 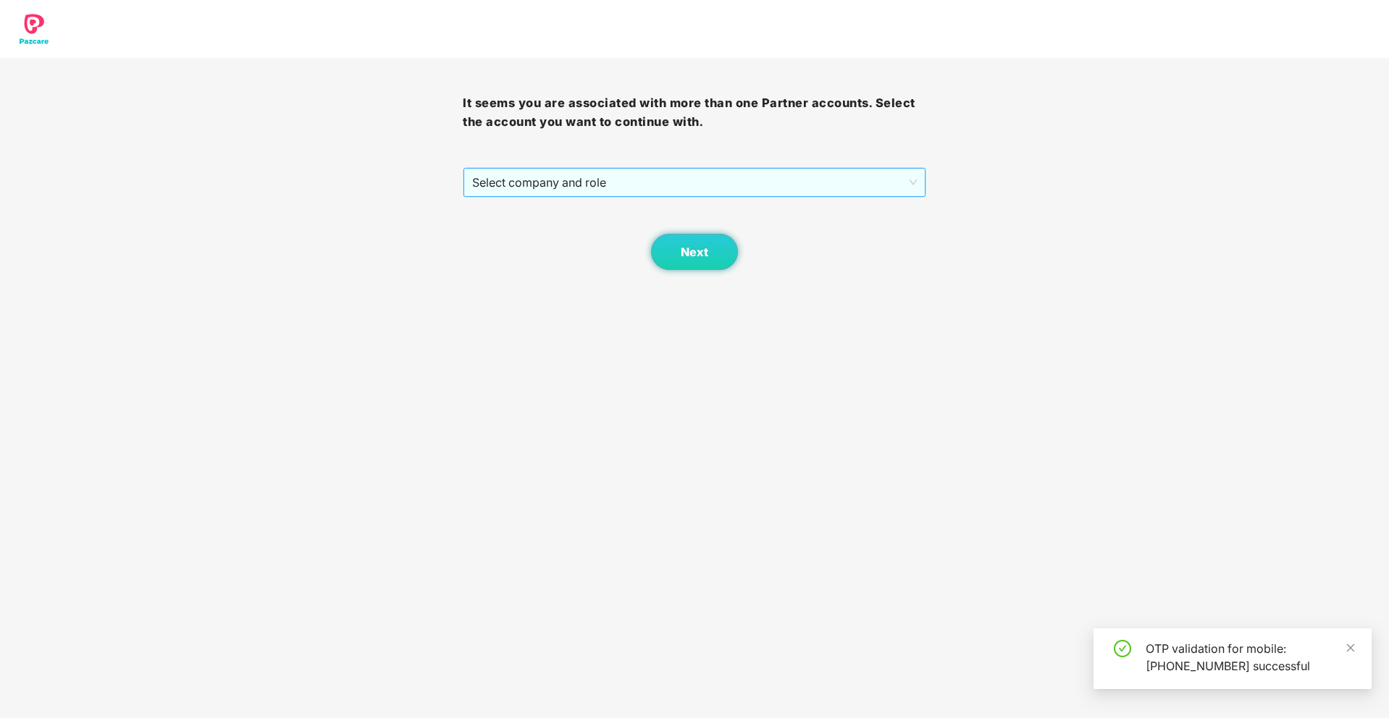 I want to click on span: Next, so click(x=694, y=252).